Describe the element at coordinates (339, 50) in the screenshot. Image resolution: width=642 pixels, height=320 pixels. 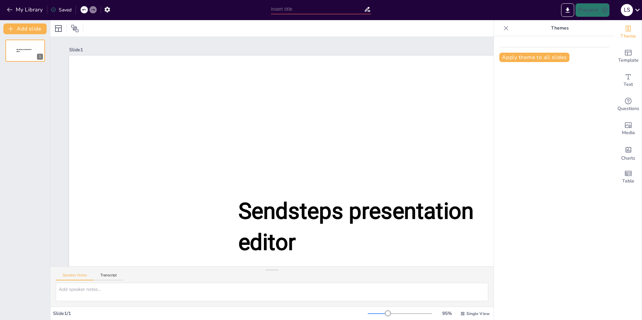
I see `div: Slide 1` at that location.